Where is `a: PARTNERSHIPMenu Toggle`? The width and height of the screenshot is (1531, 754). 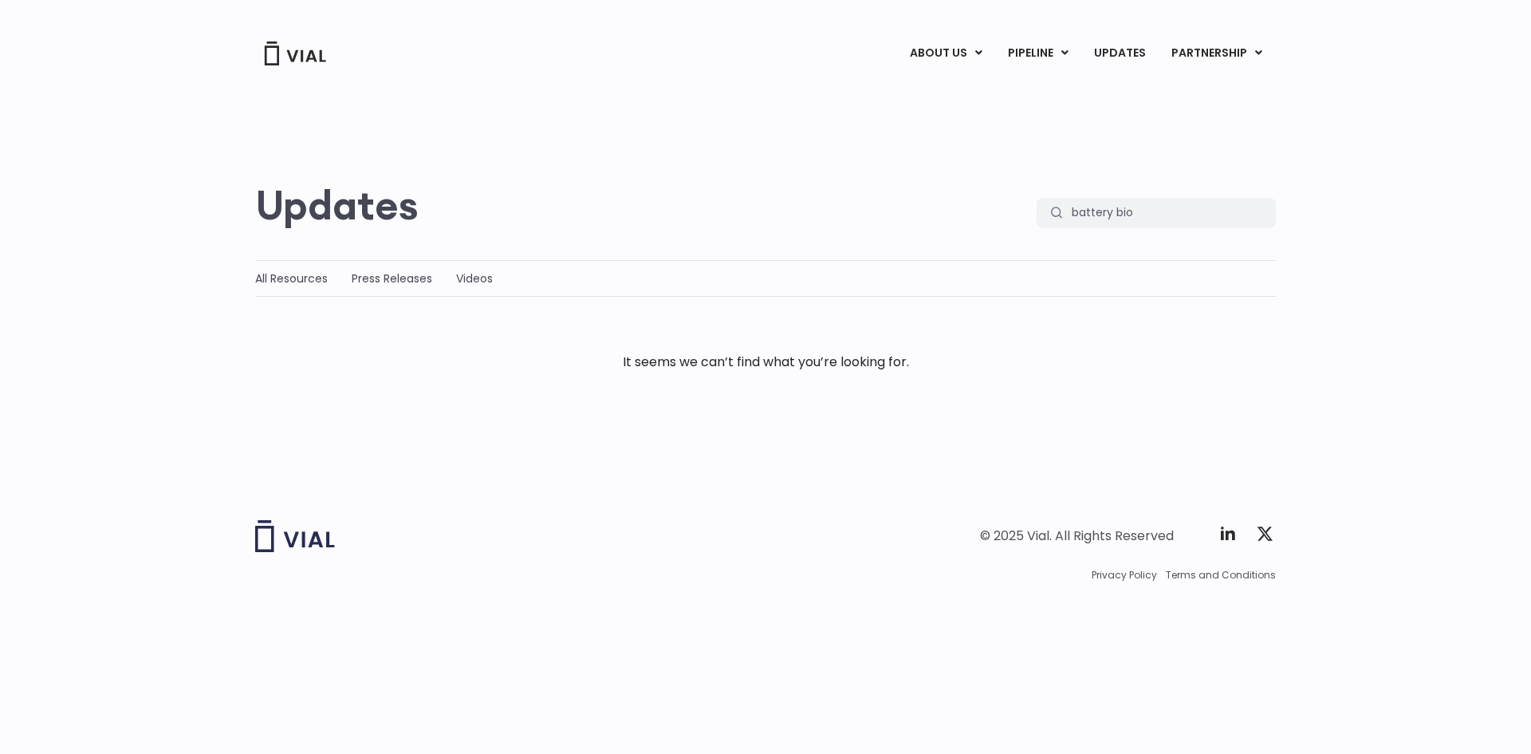 a: PARTNERSHIPMenu Toggle is located at coordinates (1217, 53).